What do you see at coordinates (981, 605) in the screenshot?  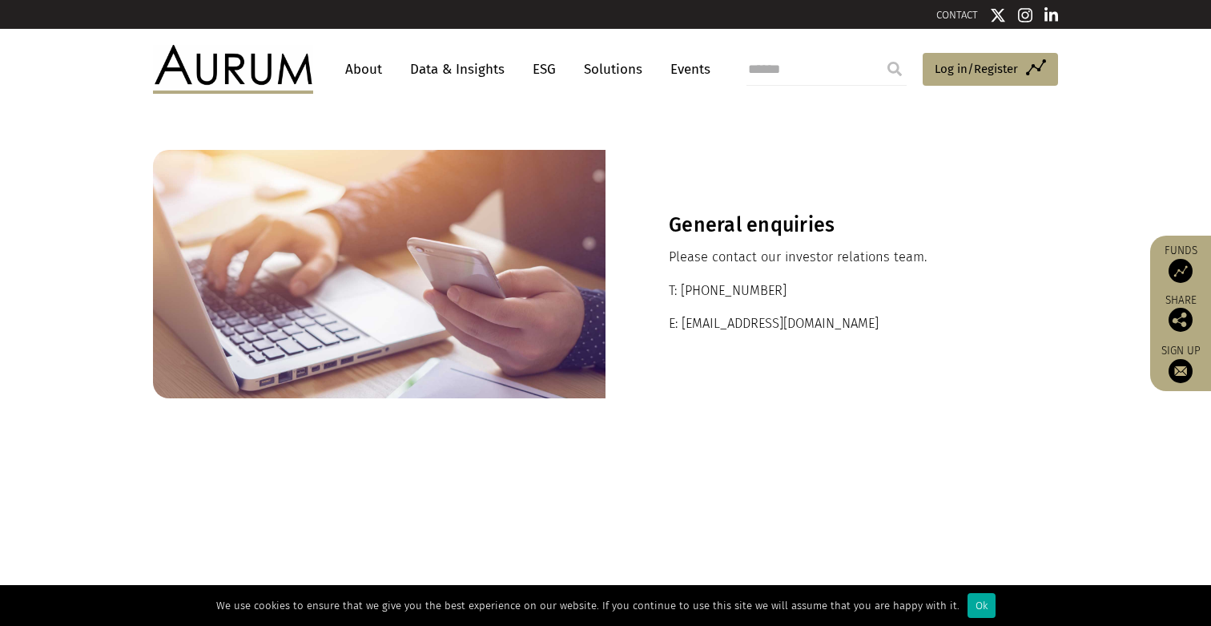 I see `div: Ok` at bounding box center [981, 605].